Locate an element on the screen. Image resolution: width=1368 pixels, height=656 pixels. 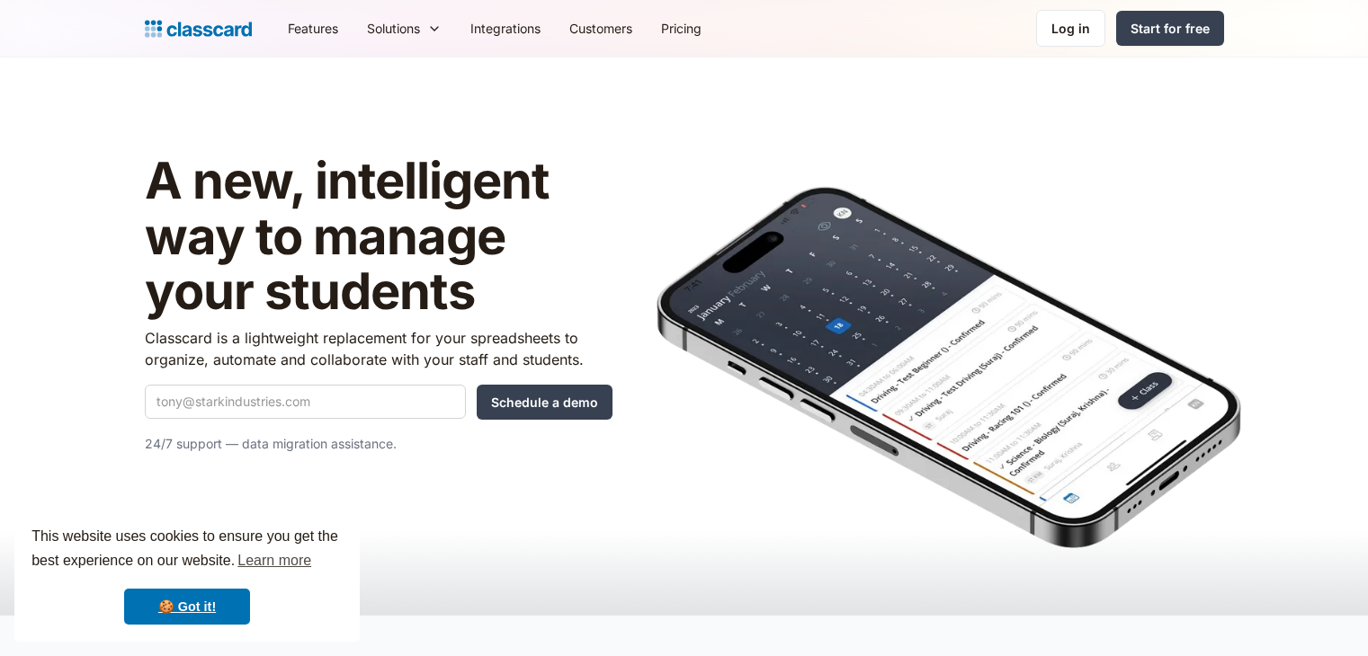
a: dismiss cookie message is located at coordinates (187, 607).